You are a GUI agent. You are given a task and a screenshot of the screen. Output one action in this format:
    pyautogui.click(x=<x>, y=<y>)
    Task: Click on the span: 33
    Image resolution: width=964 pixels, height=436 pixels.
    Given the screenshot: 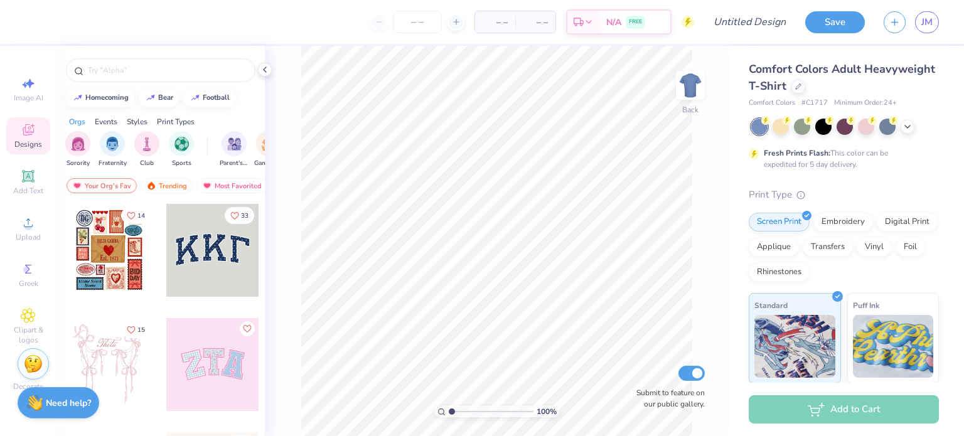 What is the action you would take?
    pyautogui.click(x=245, y=216)
    